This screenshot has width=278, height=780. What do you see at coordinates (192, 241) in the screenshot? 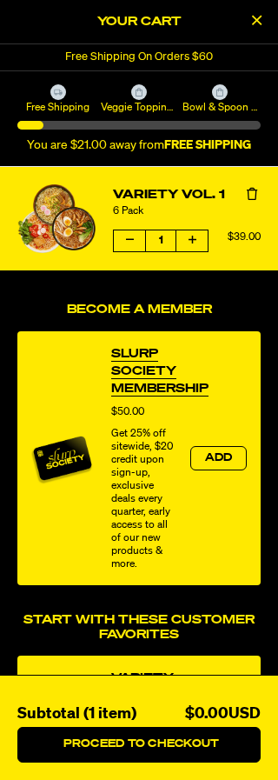
I see `button: Increase quantity of Variety Vol. 1` at bounding box center [192, 241].